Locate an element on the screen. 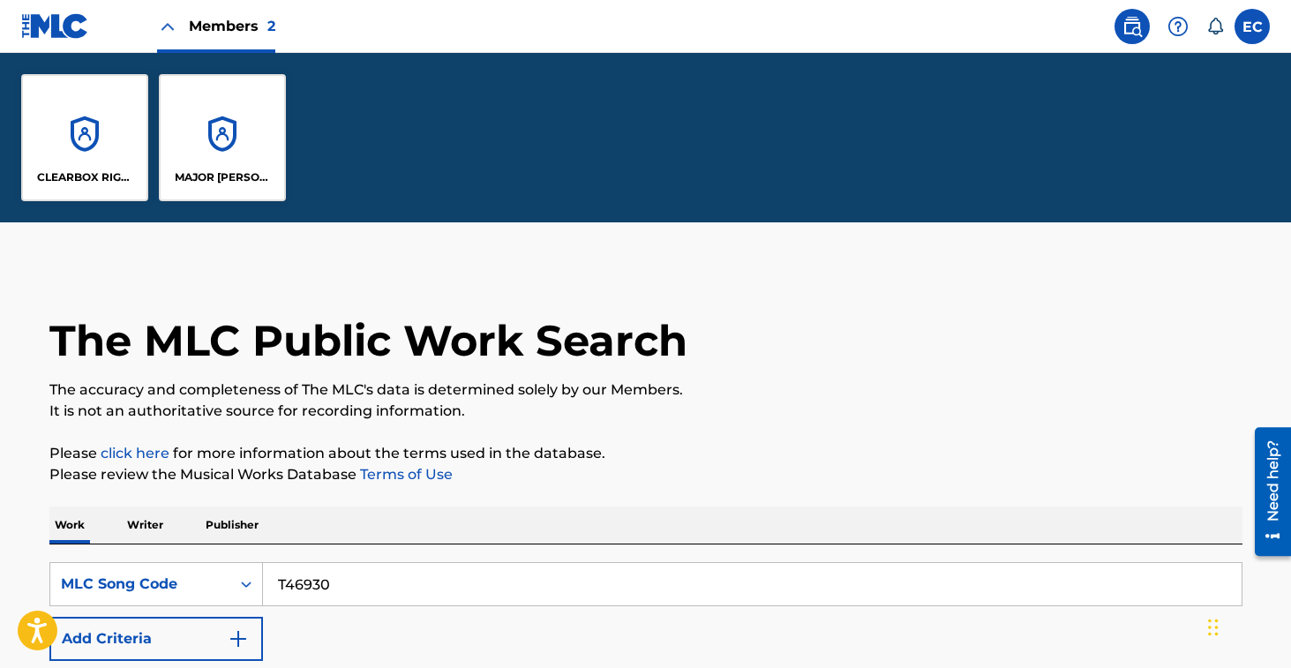 The image size is (1291, 668). div: Notifications is located at coordinates (1215, 26).